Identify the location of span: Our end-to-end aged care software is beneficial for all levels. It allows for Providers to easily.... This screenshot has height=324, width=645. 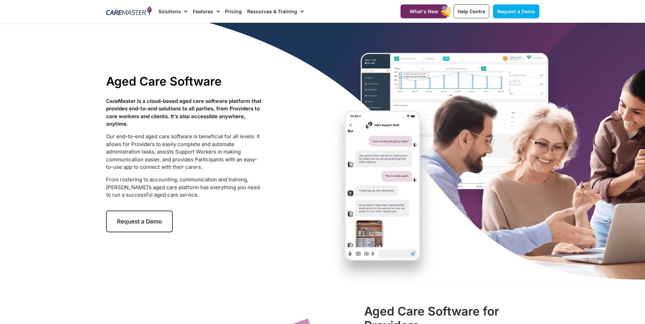
(183, 152).